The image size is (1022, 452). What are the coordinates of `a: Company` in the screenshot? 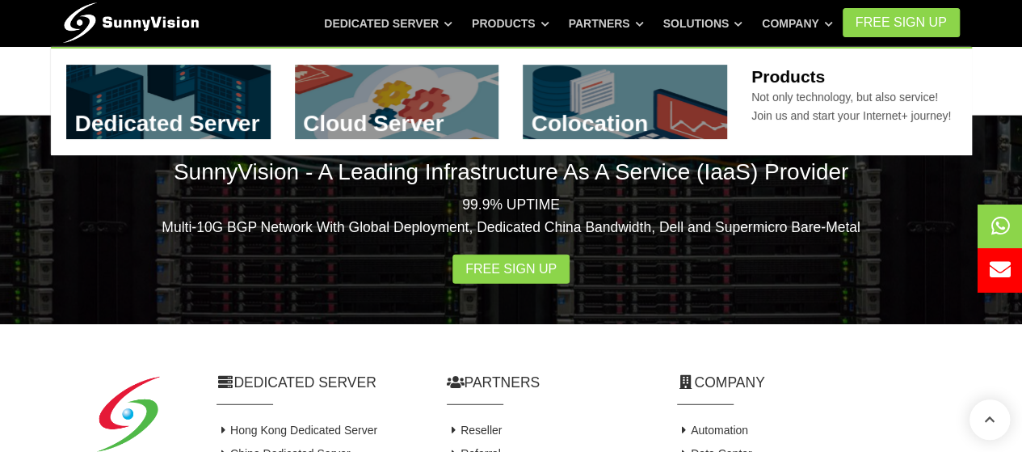 It's located at (797, 23).